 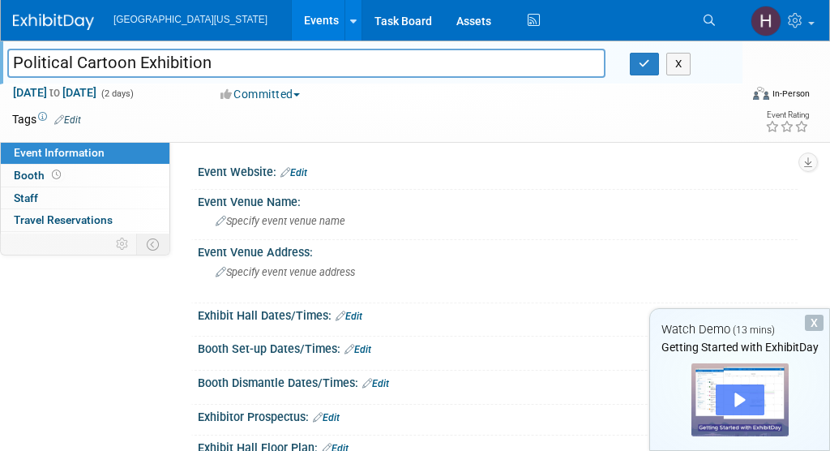 What do you see at coordinates (678, 64) in the screenshot?
I see `button: X` at bounding box center [678, 64].